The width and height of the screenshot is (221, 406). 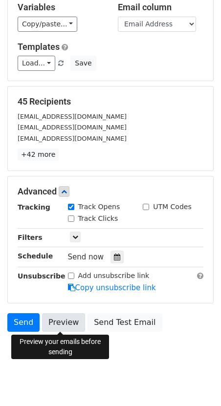 What do you see at coordinates (60, 7) in the screenshot?
I see `h5: Variables` at bounding box center [60, 7].